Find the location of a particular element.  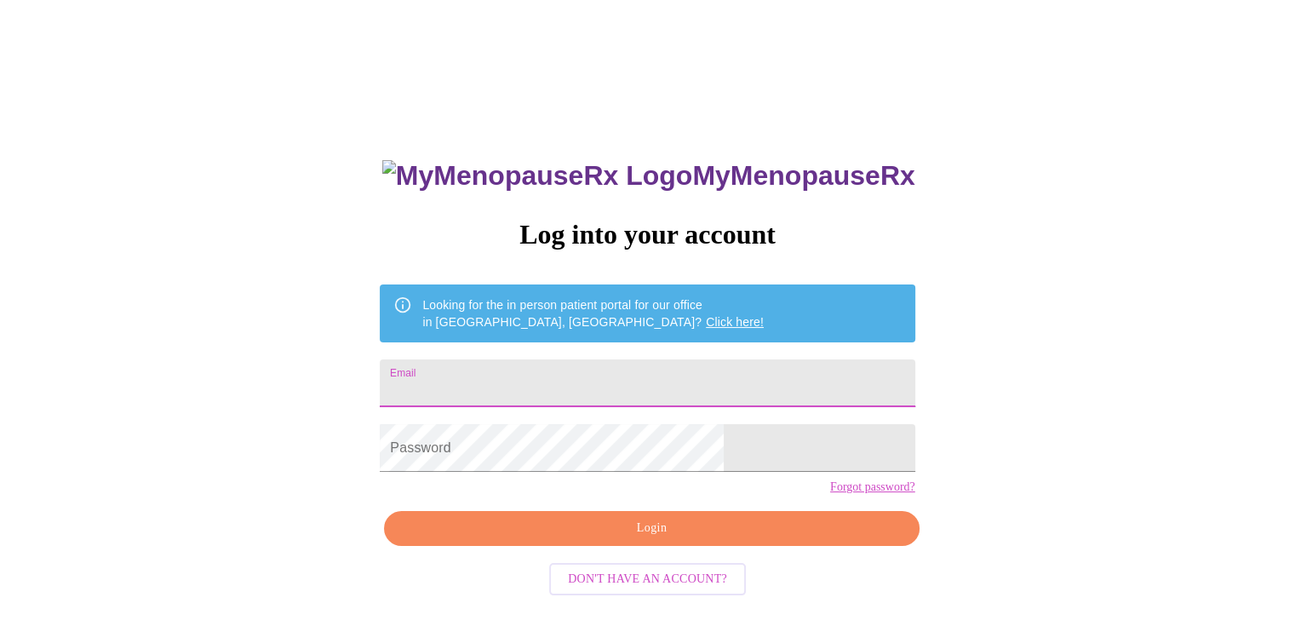

button: Don't have an account? is located at coordinates (647, 579).